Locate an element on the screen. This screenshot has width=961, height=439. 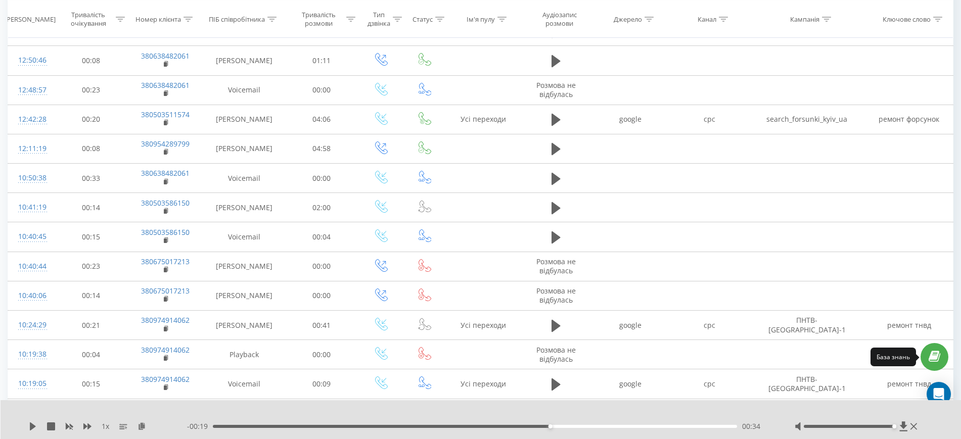
a: 380503511574 is located at coordinates (165, 114).